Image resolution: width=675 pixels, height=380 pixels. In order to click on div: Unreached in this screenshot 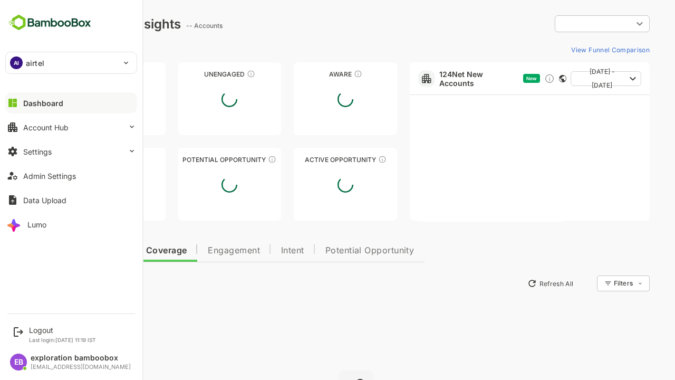, I will do `click(77, 74)`.